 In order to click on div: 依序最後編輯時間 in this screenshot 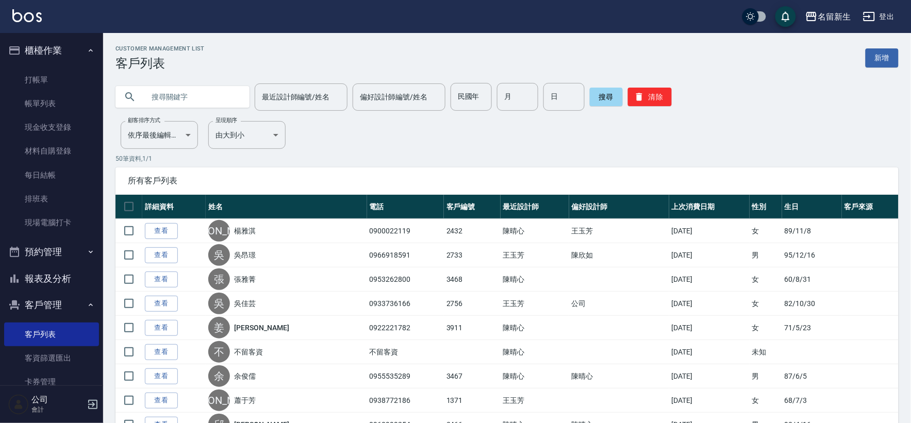, I will do `click(159, 135)`.